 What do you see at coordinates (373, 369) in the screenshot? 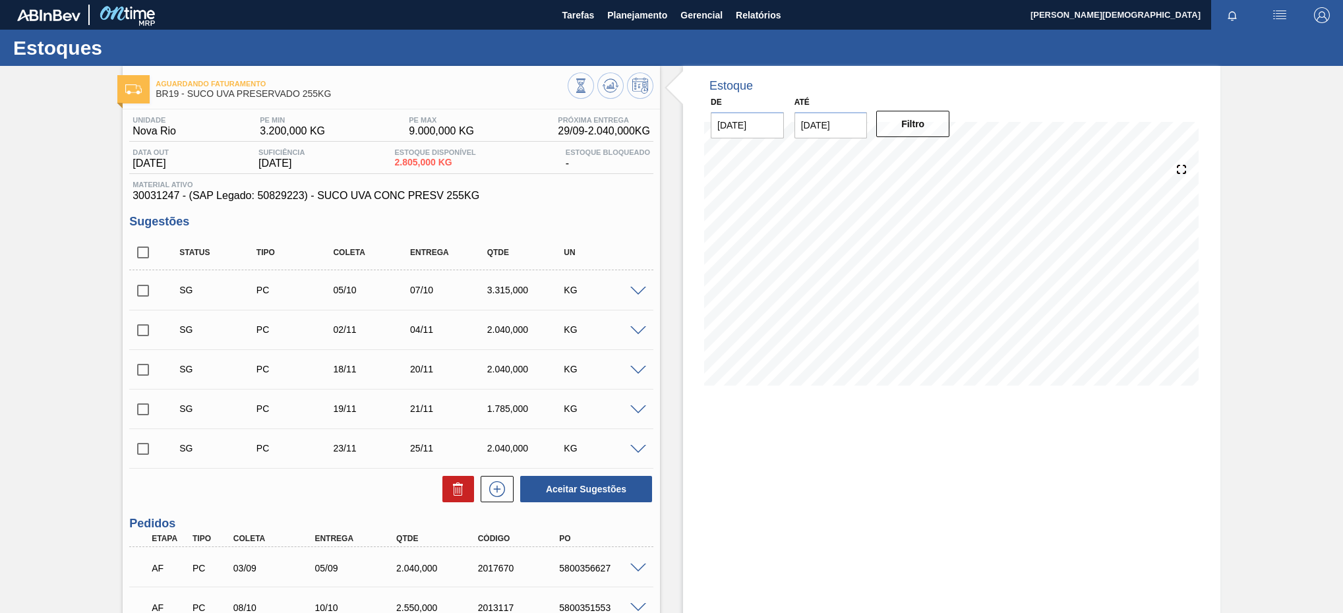
I see `div: 18/11/2025` at bounding box center [373, 369].